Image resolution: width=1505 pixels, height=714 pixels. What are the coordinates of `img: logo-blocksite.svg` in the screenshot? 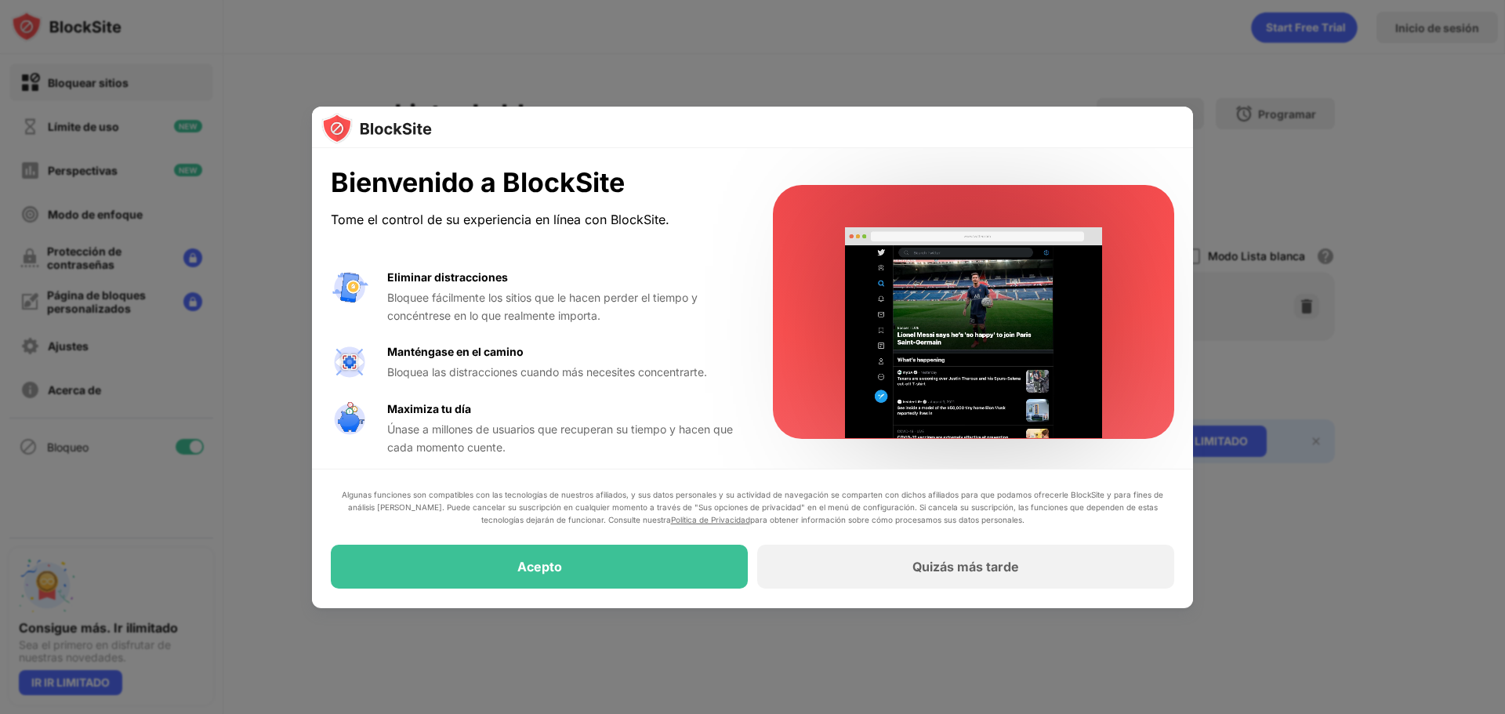 It's located at (376, 129).